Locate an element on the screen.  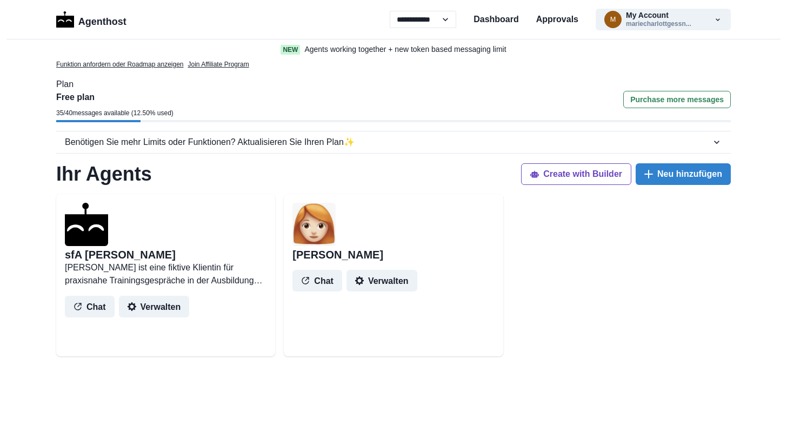
a: Purchase more messages is located at coordinates (677, 105).